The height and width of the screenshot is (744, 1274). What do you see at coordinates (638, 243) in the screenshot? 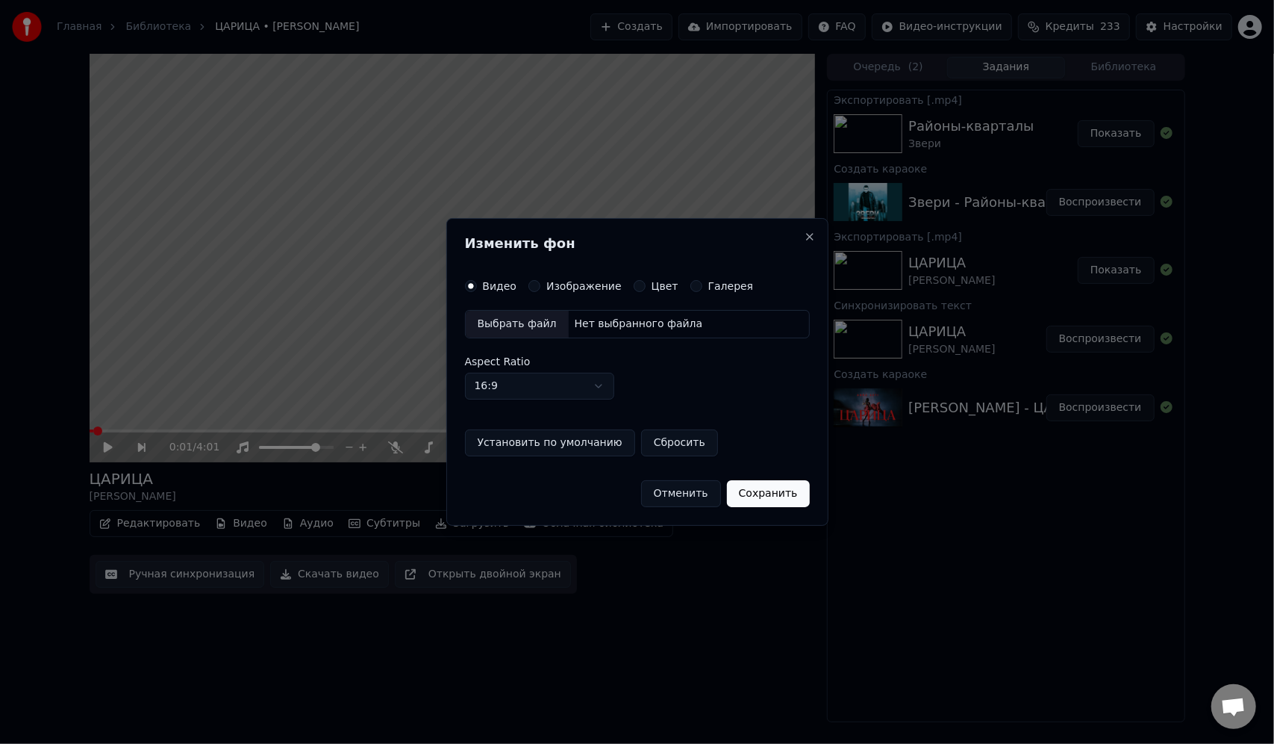
I see `h2: Изменить фон` at bounding box center [638, 243].